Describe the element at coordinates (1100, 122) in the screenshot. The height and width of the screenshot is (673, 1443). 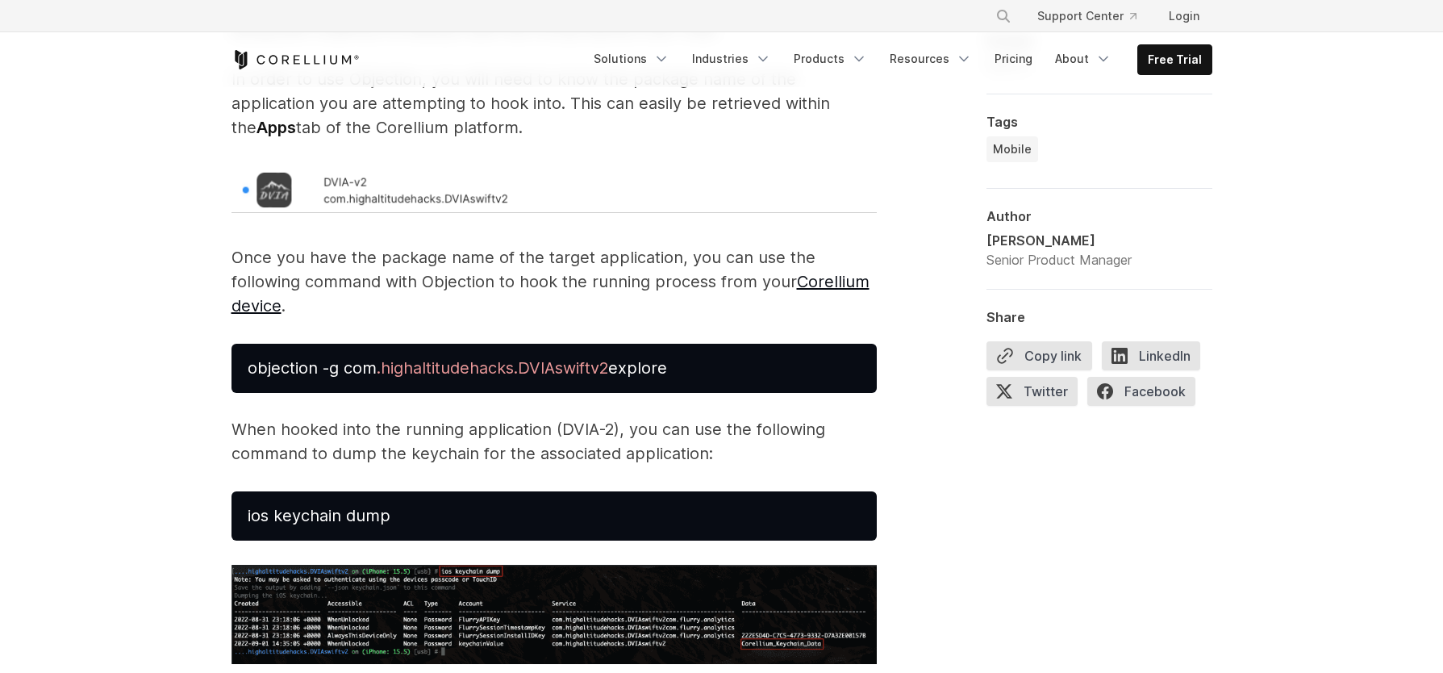
I see `div: Tags` at that location.